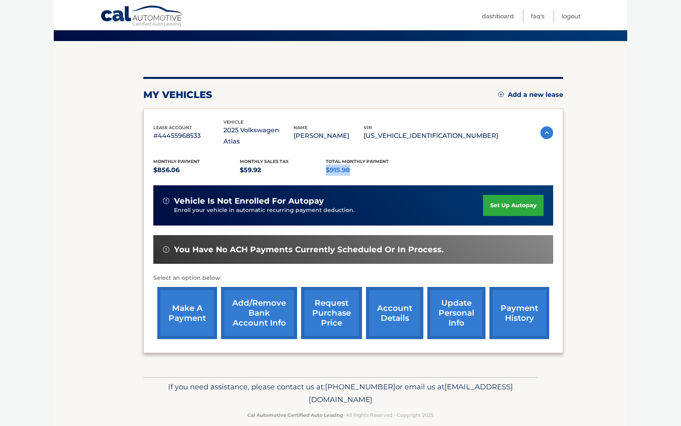 This screenshot has width=681, height=426. Describe the element at coordinates (233, 122) in the screenshot. I see `span: vehicle` at that location.